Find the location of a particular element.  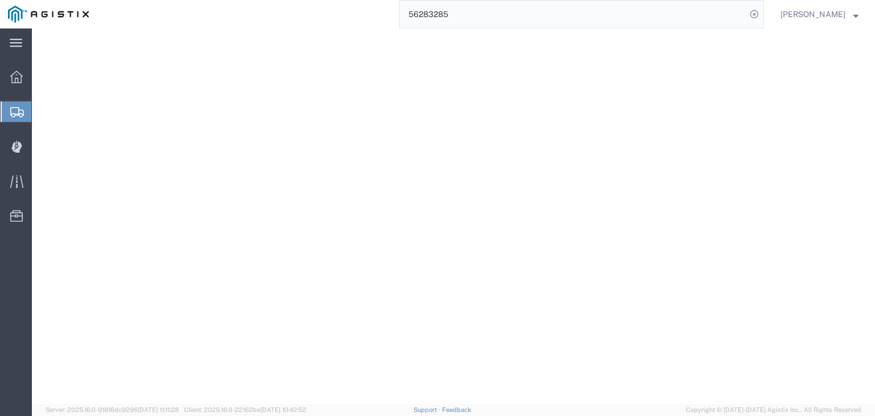

input: Search for shipment number, reference number is located at coordinates (573, 14).